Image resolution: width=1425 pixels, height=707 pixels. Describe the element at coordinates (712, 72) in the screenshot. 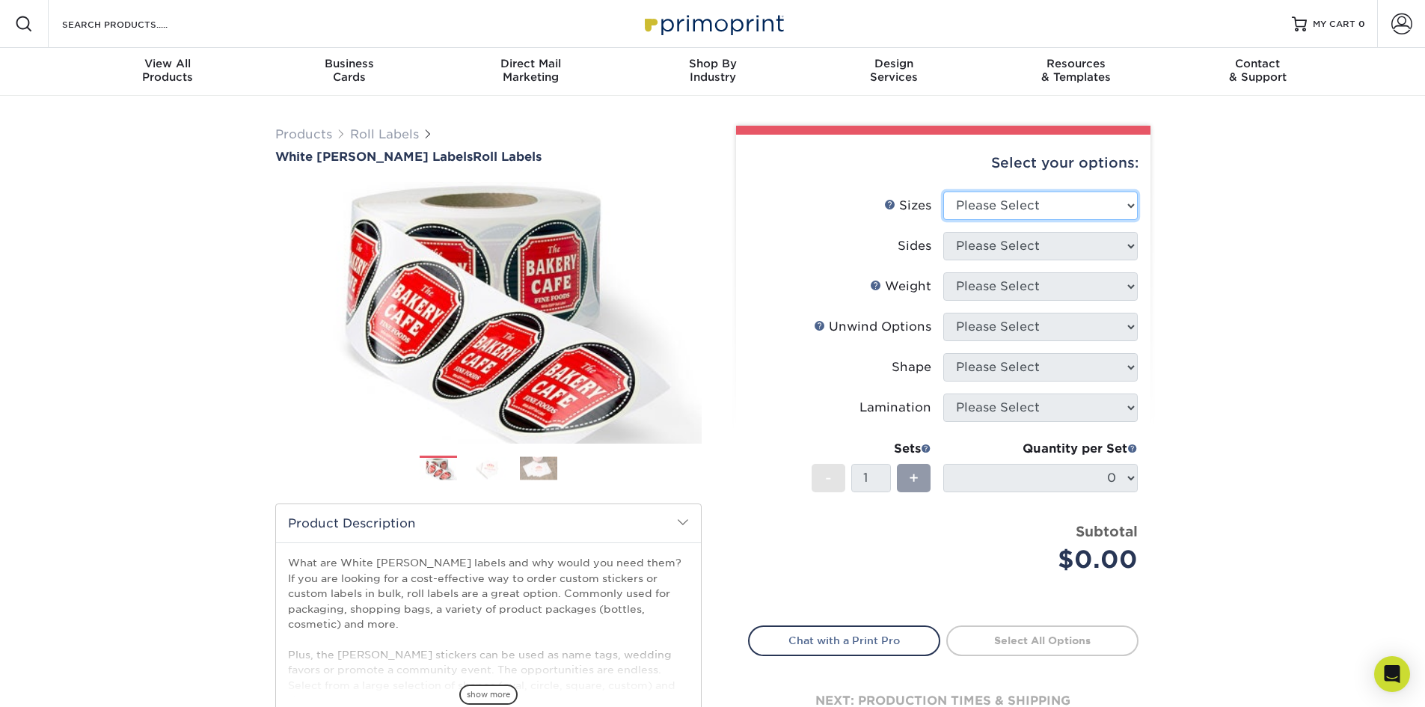

I see `a: Shop ByIndustry` at that location.